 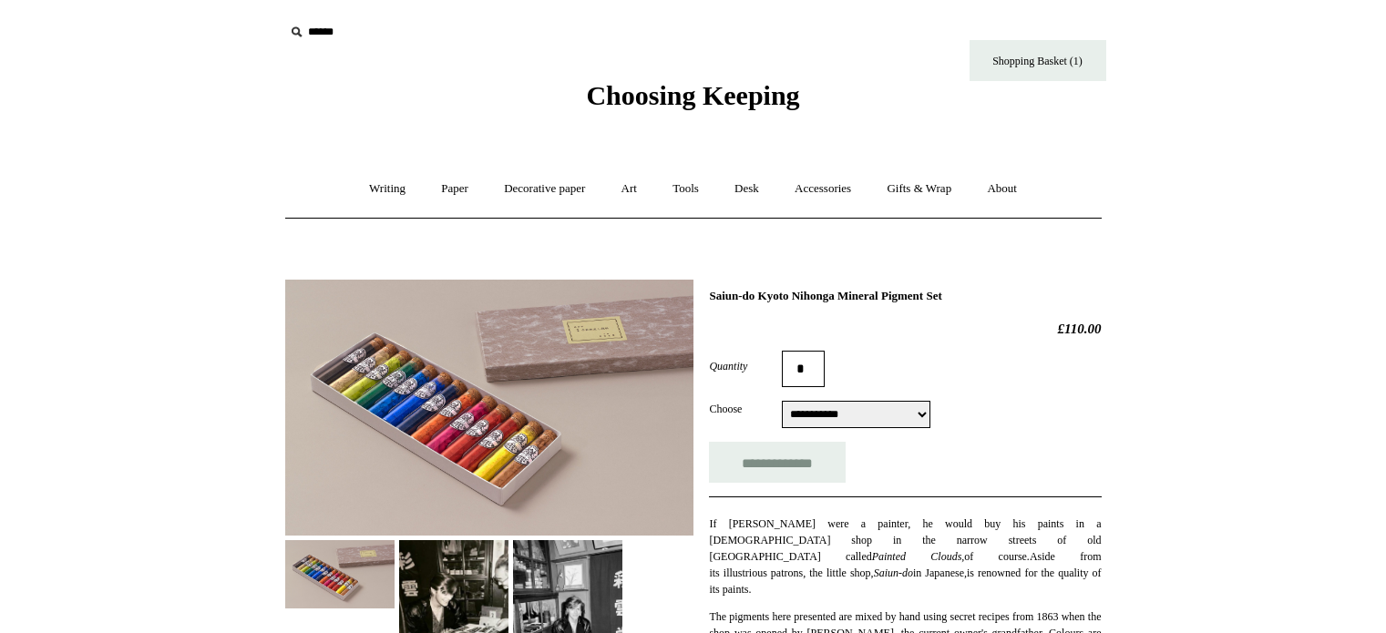 I want to click on a: Decorative paper, so click(x=544, y=189).